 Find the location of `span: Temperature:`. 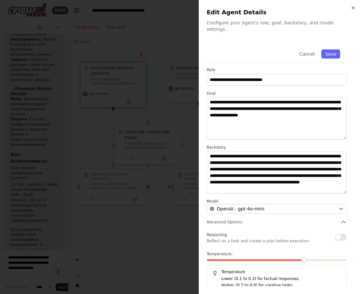

span: Temperature: is located at coordinates (220, 254).